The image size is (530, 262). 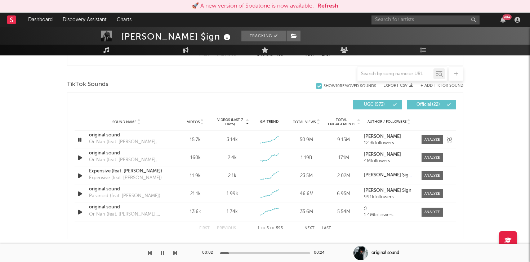 I want to click on div: 991k followers, so click(x=389, y=197).